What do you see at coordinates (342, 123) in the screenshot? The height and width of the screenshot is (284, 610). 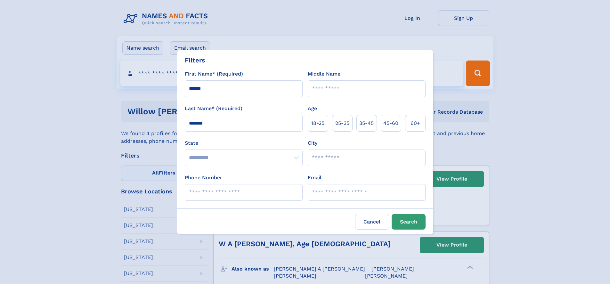 I see `span: 25‑35` at bounding box center [342, 123].